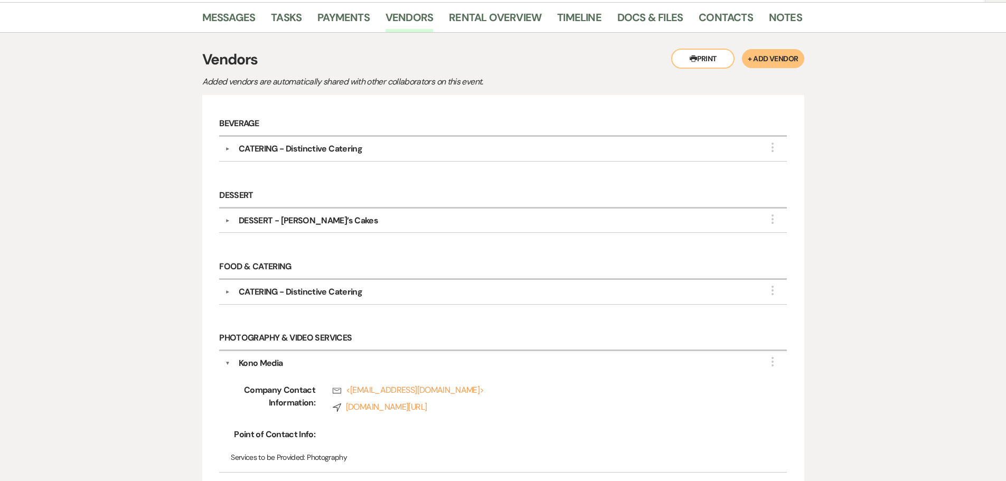 Image resolution: width=1006 pixels, height=481 pixels. I want to click on button: + Add Vendor, so click(772, 59).